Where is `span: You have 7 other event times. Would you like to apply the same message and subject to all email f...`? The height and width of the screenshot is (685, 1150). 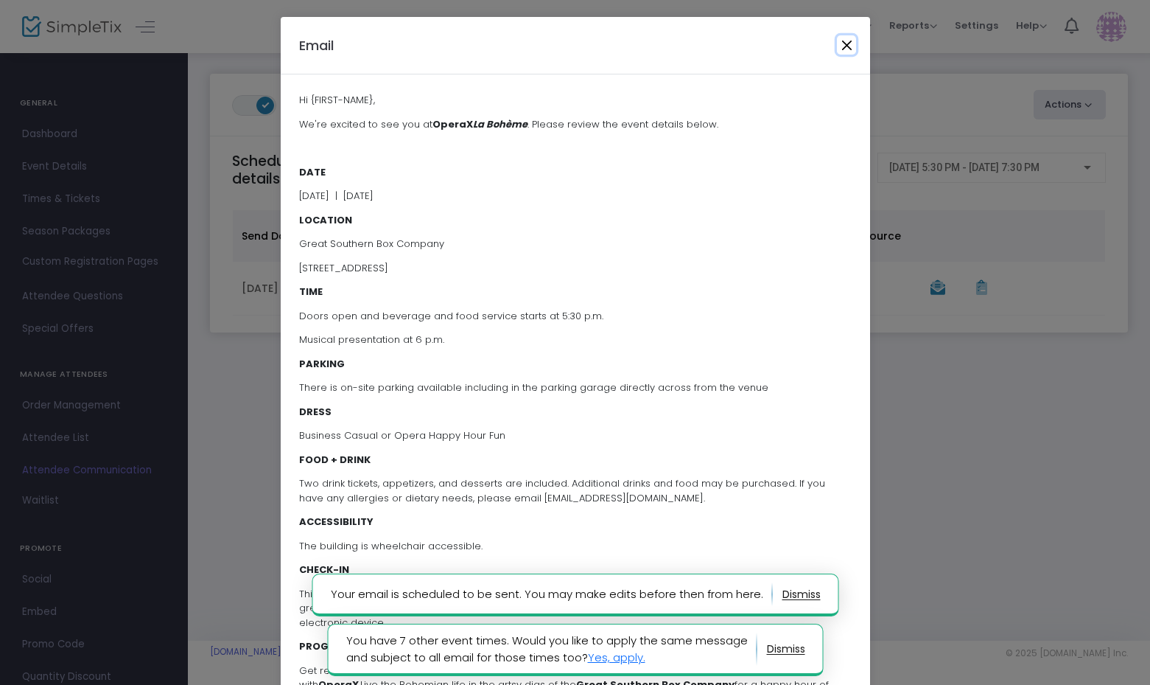 span: You have 7 other event times. Would you like to apply the same message and subject to all email f... is located at coordinates (551, 648).